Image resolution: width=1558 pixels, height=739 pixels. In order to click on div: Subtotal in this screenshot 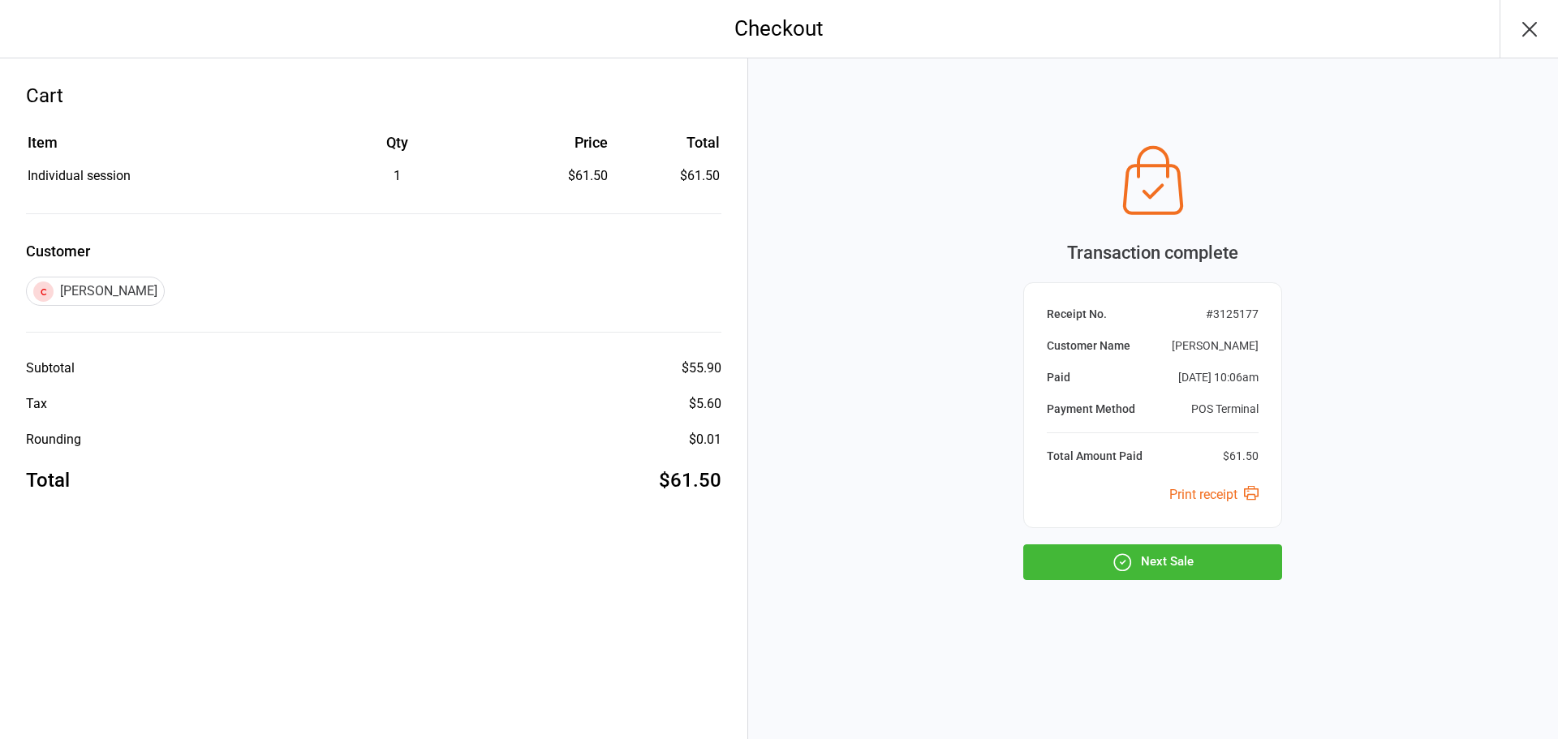, I will do `click(50, 368)`.